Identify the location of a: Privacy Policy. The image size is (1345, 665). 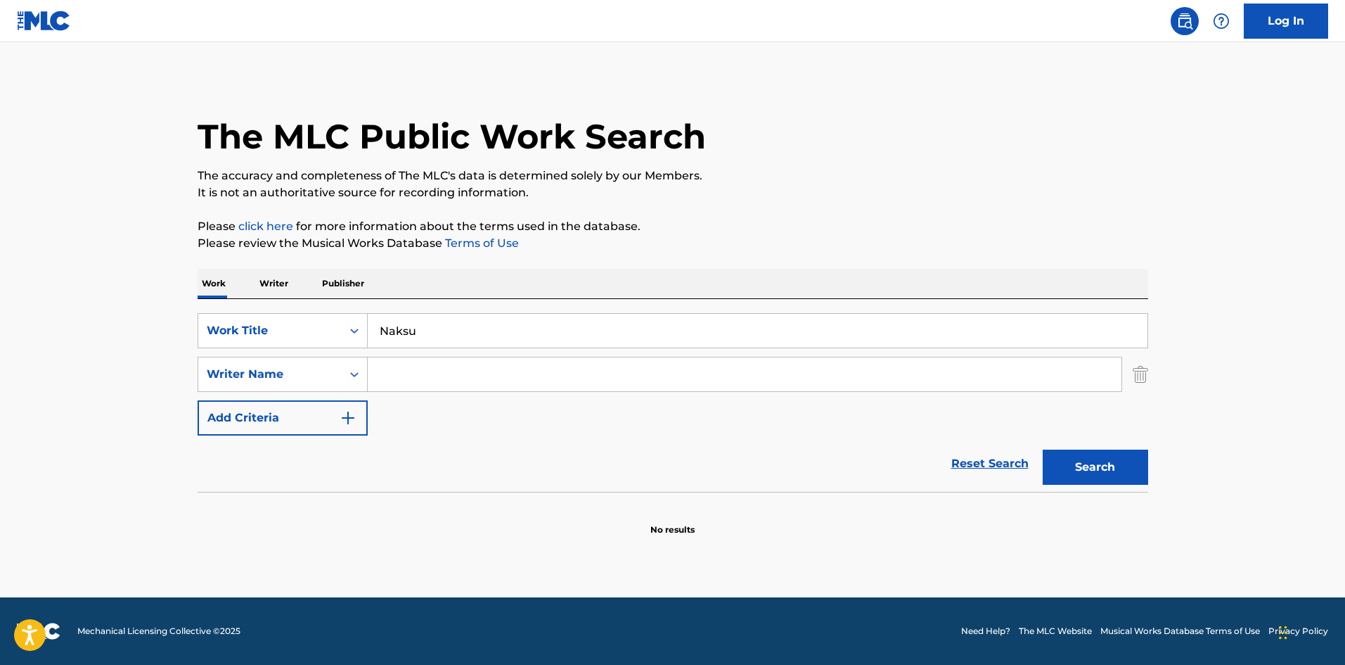
(1298, 631).